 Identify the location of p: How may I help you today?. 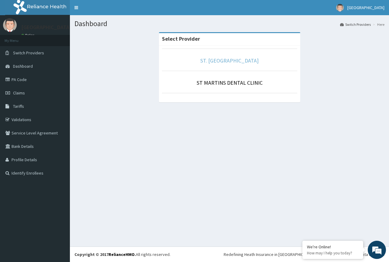
(332, 253).